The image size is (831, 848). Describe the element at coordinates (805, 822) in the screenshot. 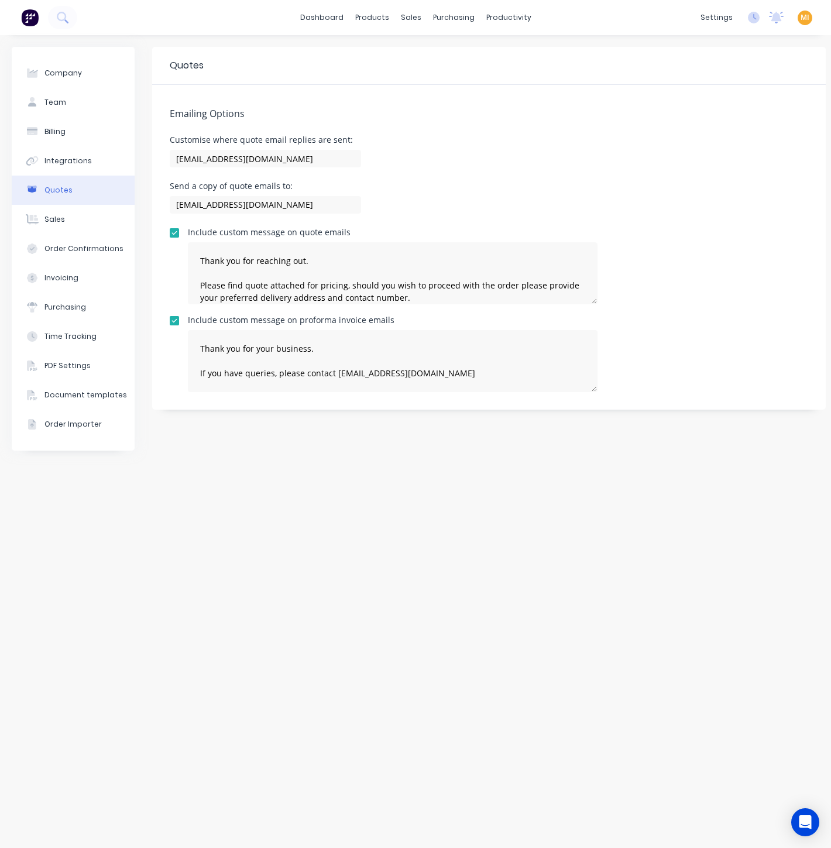

I see `div: Open Intercom Messenger` at that location.